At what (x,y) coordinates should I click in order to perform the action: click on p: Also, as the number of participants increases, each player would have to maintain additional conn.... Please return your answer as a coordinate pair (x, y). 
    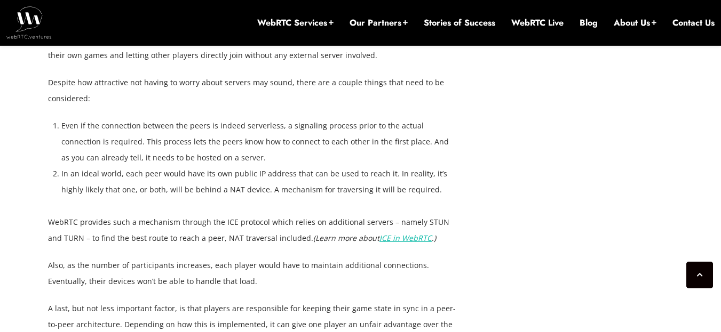
    Looking at the image, I should click on (254, 274).